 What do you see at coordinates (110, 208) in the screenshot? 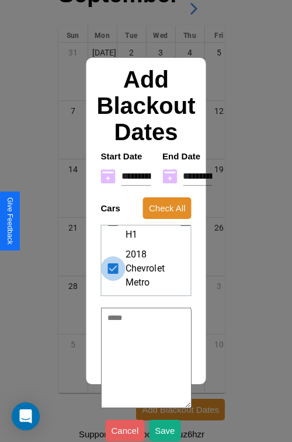
I see `h4: Cars` at bounding box center [110, 208].